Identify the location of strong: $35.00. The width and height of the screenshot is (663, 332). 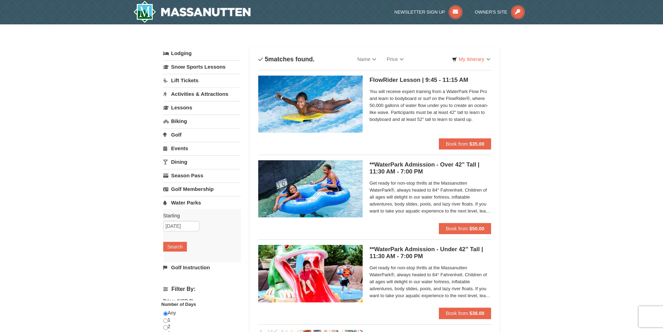
(477, 144).